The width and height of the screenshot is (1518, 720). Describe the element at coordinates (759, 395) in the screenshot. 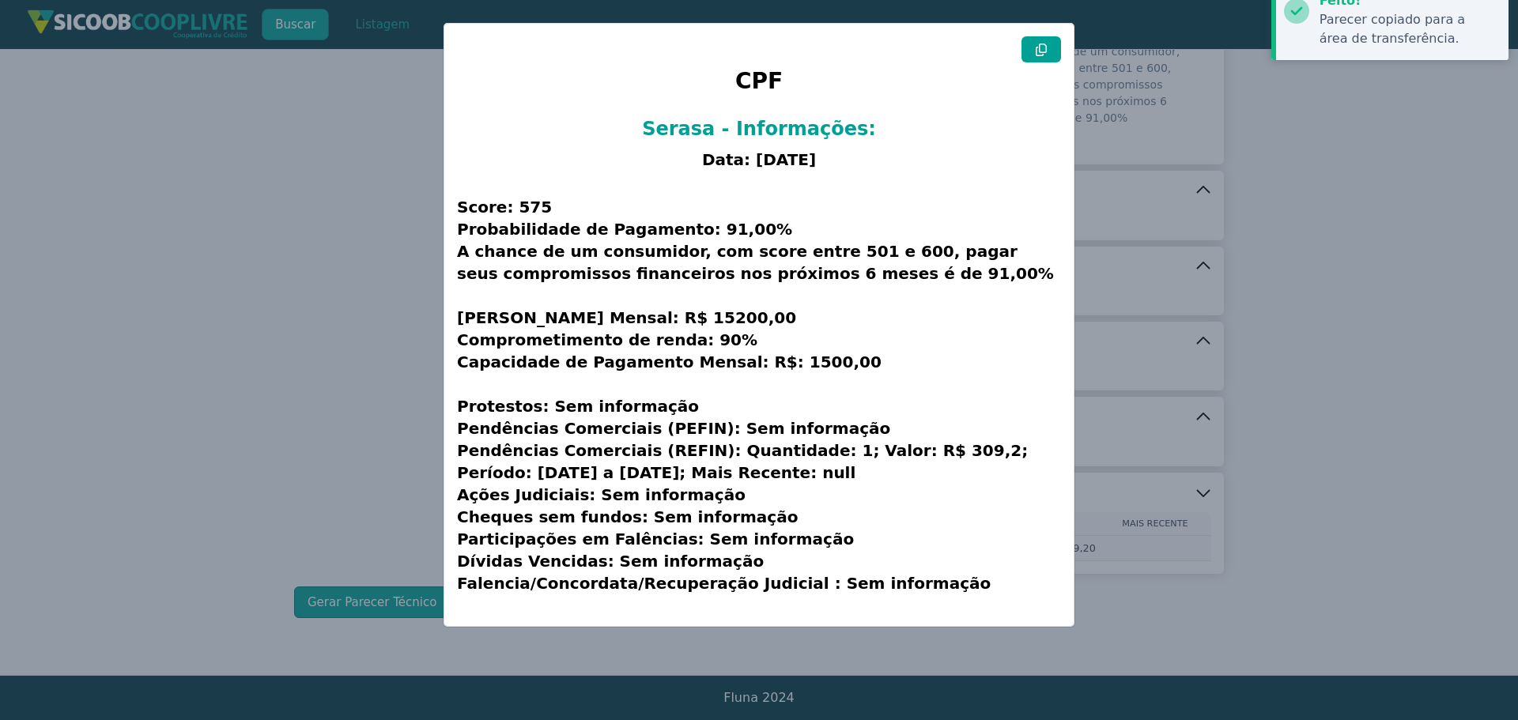

I see `h3: Score: 575 Probabilidade de Pagamento: 91,00% A chance de um consumidor, com score entre 501 e 60...` at that location.